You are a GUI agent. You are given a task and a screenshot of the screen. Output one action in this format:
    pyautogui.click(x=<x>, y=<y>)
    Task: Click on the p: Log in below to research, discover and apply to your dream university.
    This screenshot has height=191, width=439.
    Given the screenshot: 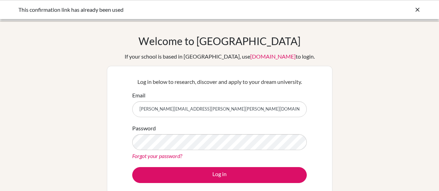 What is the action you would take?
    pyautogui.click(x=220, y=82)
    